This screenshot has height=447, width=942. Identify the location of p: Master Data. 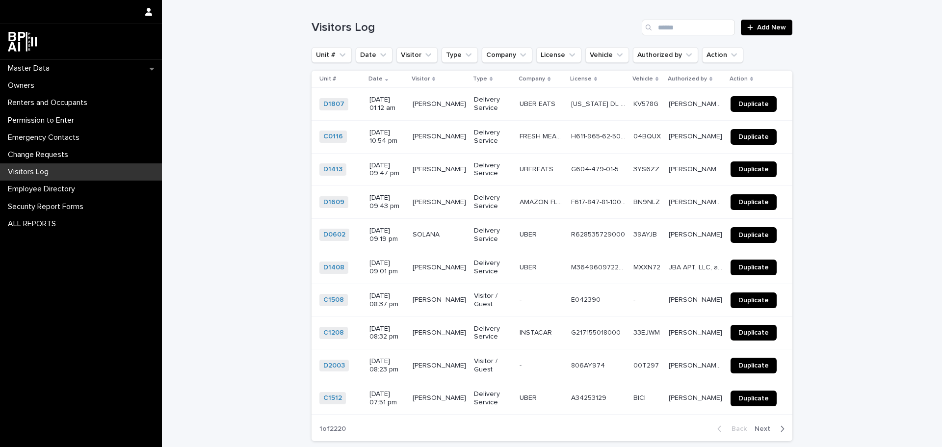
(30, 68).